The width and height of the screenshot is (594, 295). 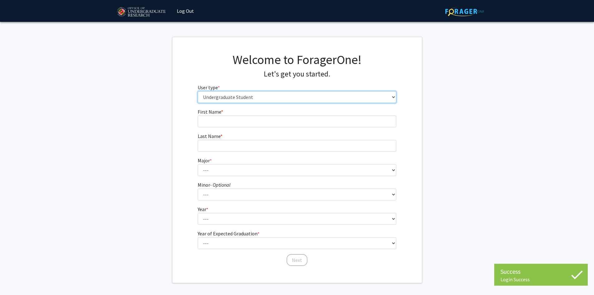 I want to click on span: Last Name, so click(x=209, y=136).